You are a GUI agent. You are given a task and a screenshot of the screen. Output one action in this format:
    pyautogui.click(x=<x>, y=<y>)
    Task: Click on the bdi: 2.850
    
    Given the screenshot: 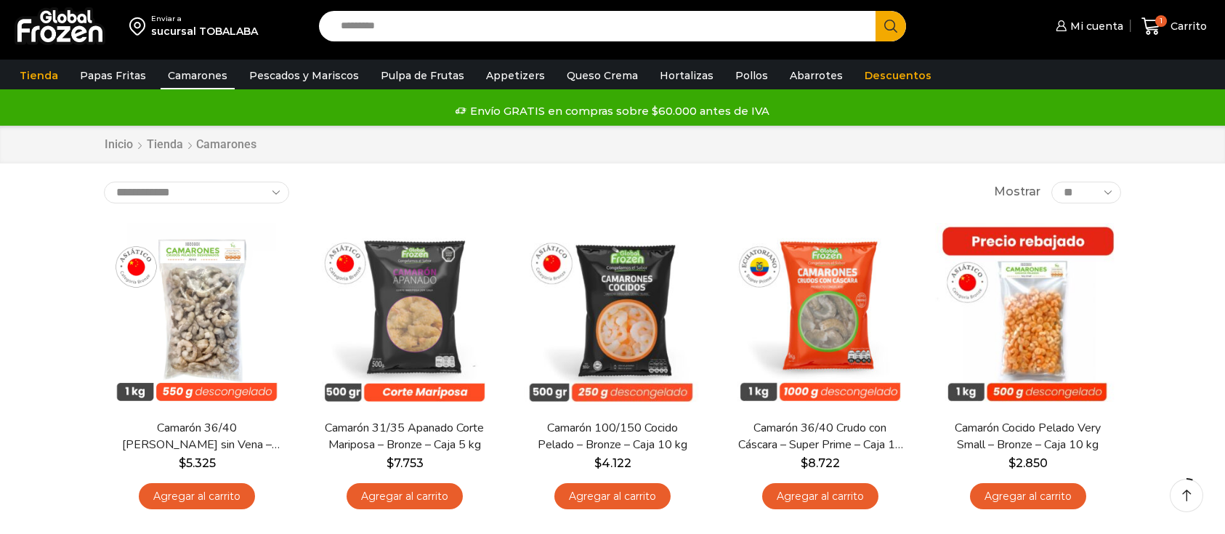 What is the action you would take?
    pyautogui.click(x=1028, y=463)
    